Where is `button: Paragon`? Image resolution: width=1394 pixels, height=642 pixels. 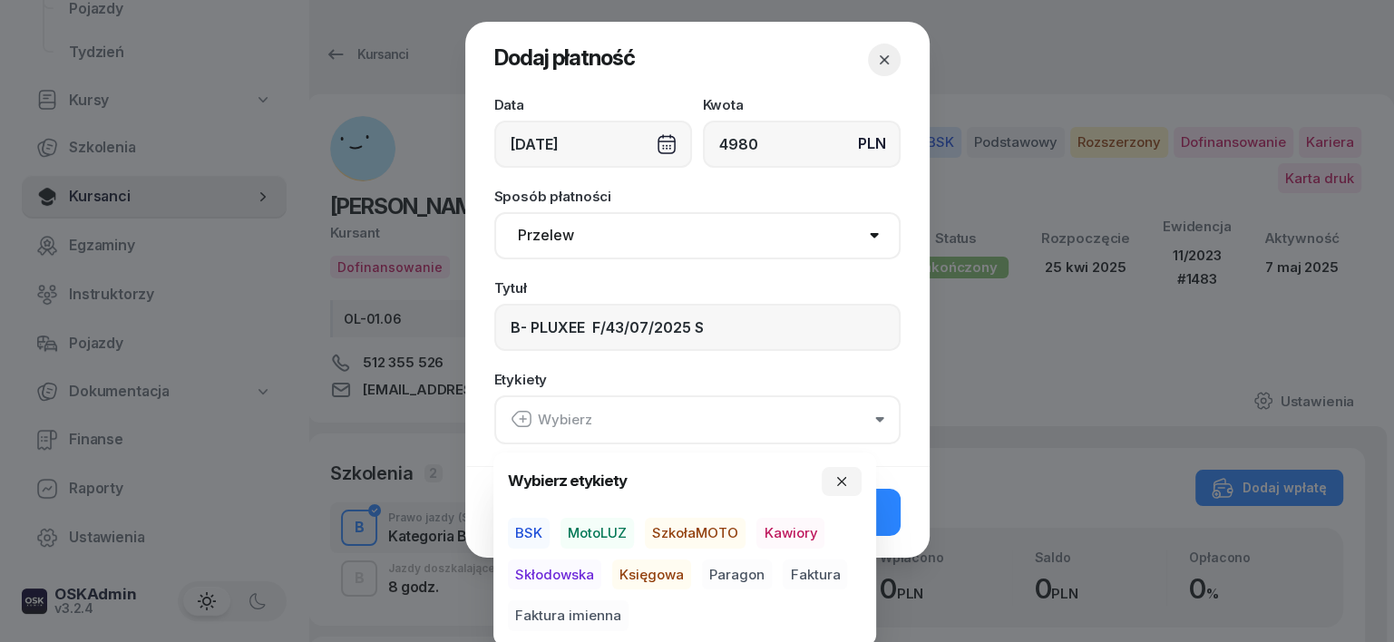 button: Paragon is located at coordinates (736, 575).